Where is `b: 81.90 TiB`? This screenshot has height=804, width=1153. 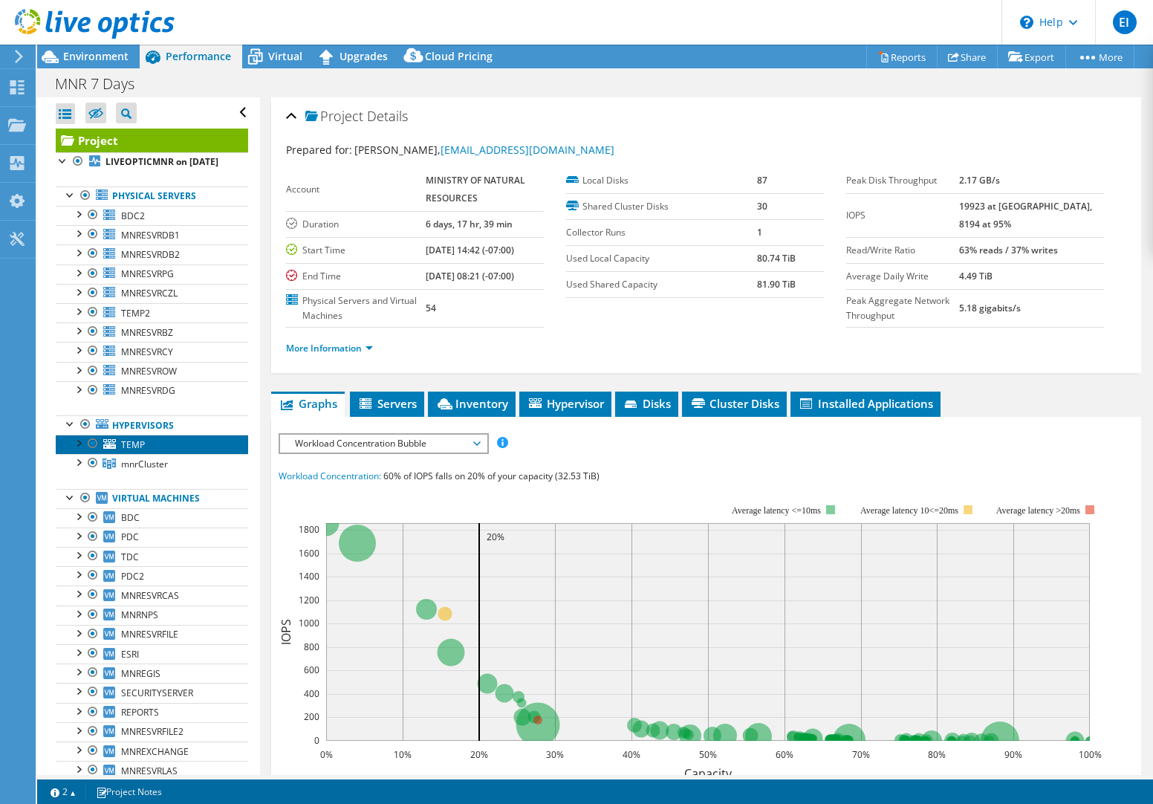 b: 81.90 TiB is located at coordinates (776, 284).